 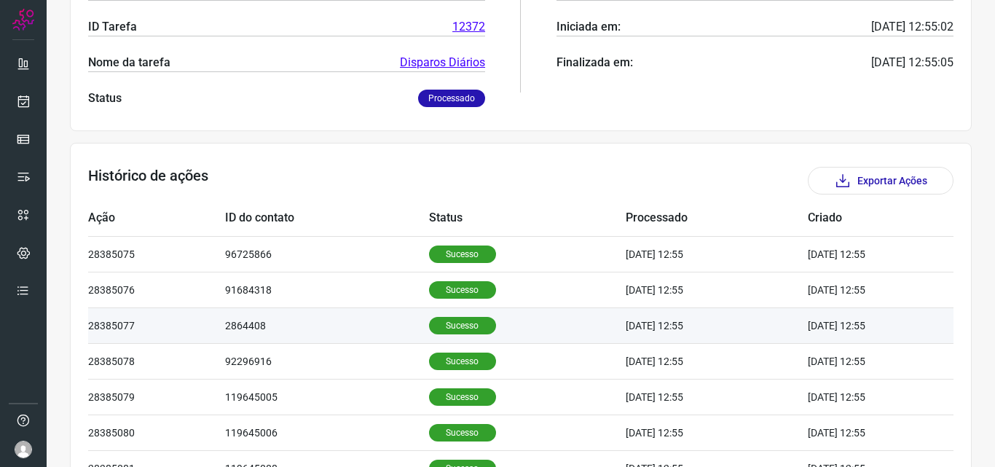 What do you see at coordinates (112, 27) in the screenshot?
I see `p: ID Tarefa` at bounding box center [112, 27].